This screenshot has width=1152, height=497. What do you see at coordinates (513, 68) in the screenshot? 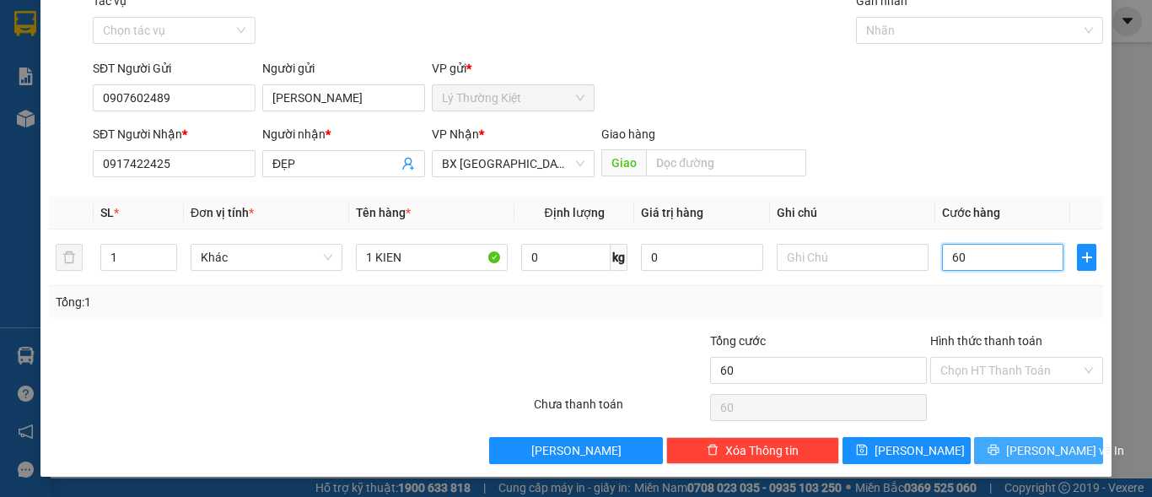
I see `div: VP gửi` at bounding box center [513, 68].